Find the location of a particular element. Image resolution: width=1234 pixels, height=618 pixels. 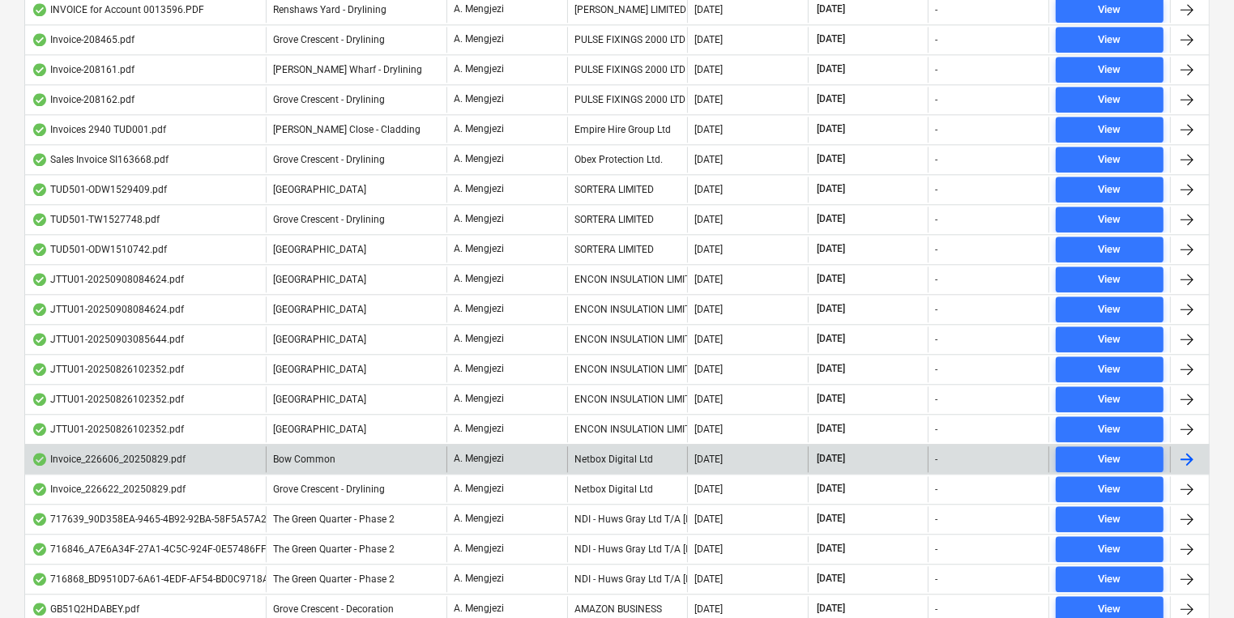

div: 716868_BD9510D7-6A61-4EDF-AF54-BD0C9718A0DF.PDF is located at coordinates (169, 579).